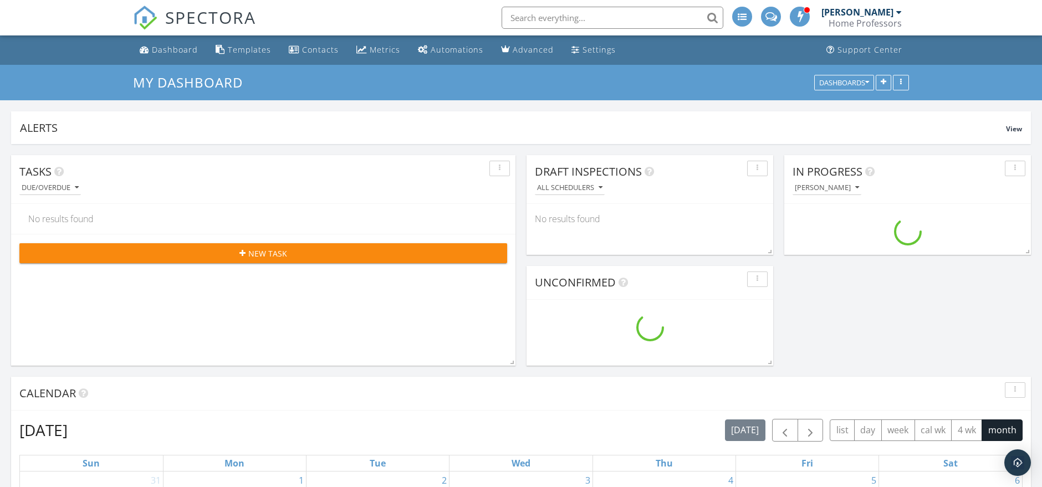  I want to click on div: Home Professors, so click(865, 23).